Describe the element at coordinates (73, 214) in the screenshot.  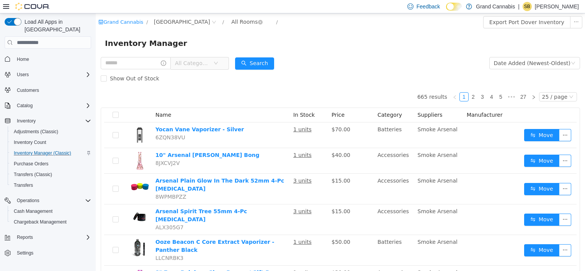
I see `span: ALX305G7` at that location.